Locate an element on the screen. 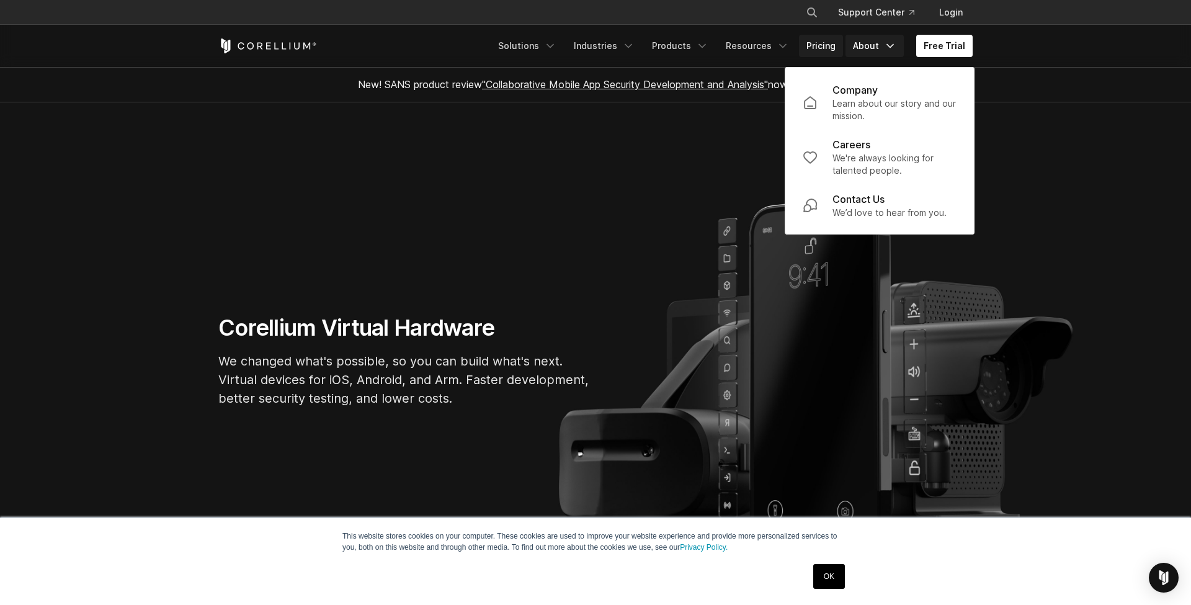 The height and width of the screenshot is (605, 1191). a: About is located at coordinates (875, 46).